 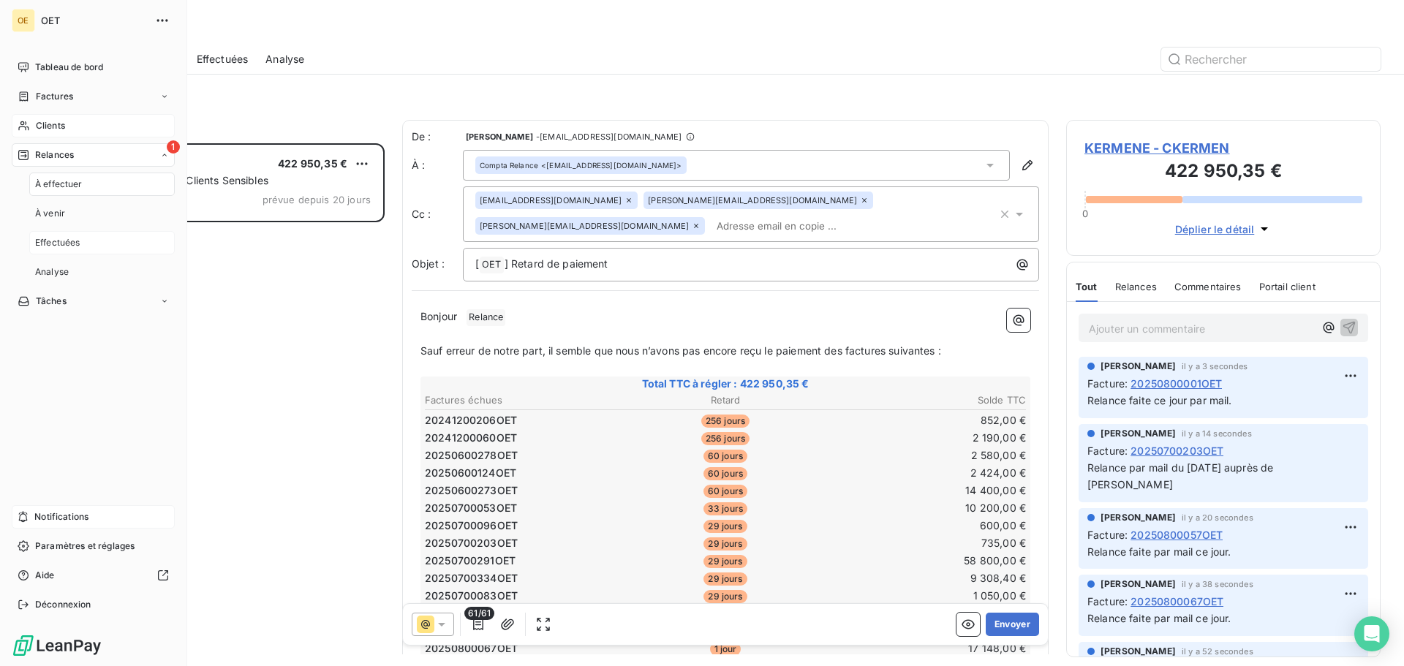 What do you see at coordinates (61, 517) in the screenshot?
I see `span: Notifications` at bounding box center [61, 517].